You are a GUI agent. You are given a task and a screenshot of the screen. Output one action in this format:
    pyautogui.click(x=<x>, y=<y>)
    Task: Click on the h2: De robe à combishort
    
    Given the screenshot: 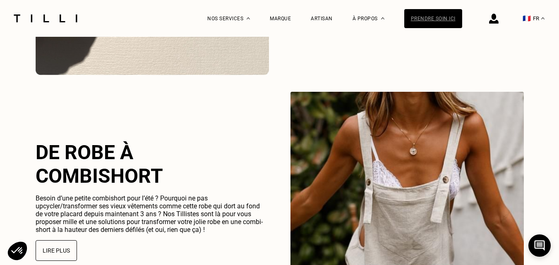 What is the action you would take?
    pyautogui.click(x=149, y=164)
    